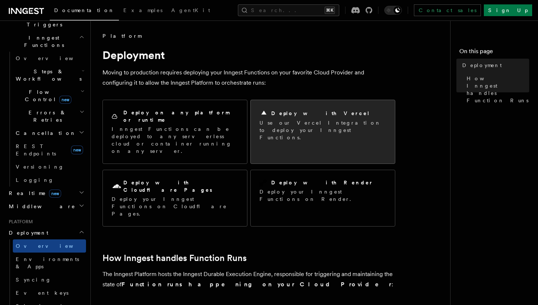  What do you see at coordinates (33, 279) in the screenshot?
I see `span: Syncing` at bounding box center [33, 279].